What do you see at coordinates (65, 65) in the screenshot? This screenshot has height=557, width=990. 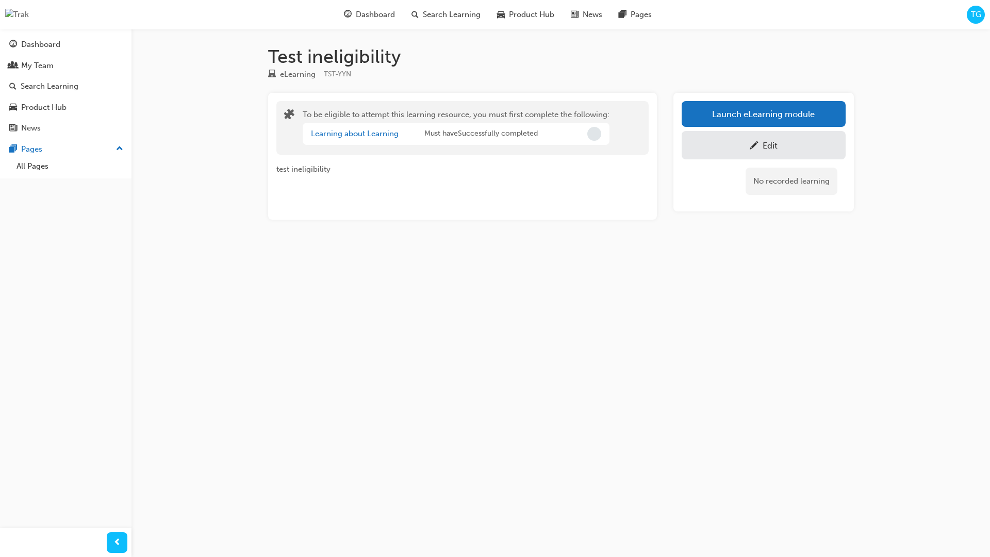 I see `a: My Team` at bounding box center [65, 65].